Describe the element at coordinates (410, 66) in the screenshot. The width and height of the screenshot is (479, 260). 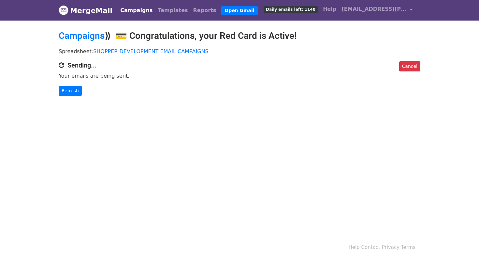
I see `a: Cancel` at that location.